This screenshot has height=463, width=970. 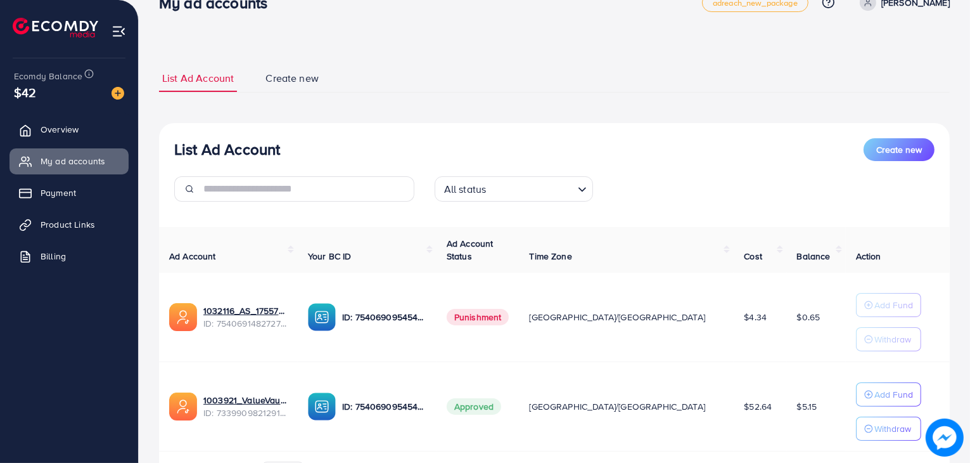 What do you see at coordinates (465, 189) in the screenshot?
I see `span: All status` at bounding box center [465, 189].